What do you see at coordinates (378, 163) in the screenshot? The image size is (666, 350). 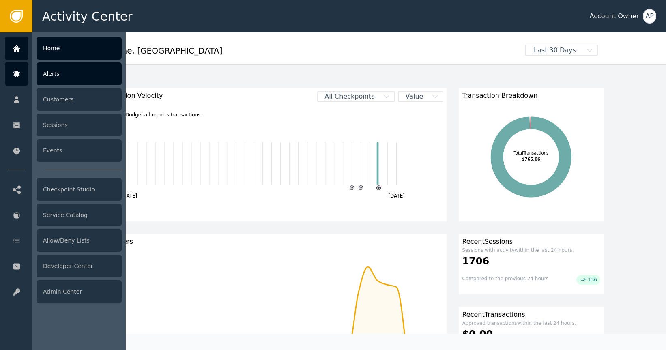 I see `rect: Transaction2025-09-07` at bounding box center [378, 163].